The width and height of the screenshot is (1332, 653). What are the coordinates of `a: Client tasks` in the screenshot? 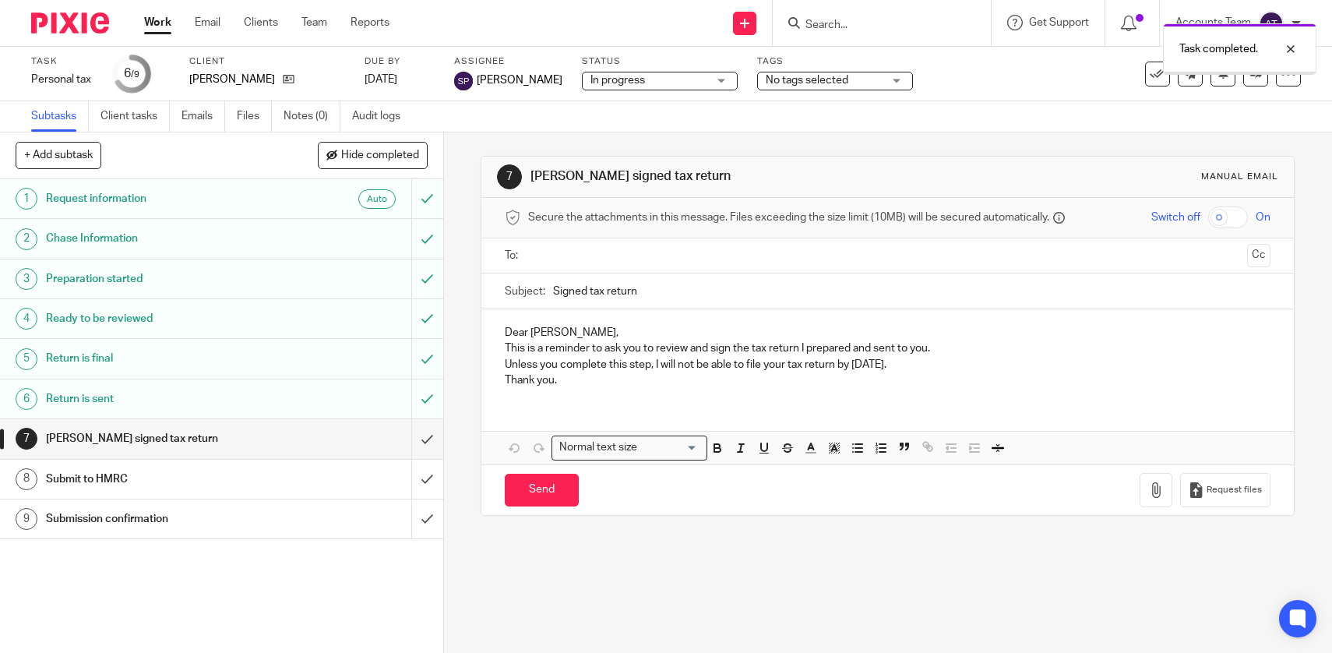 It's located at (135, 116).